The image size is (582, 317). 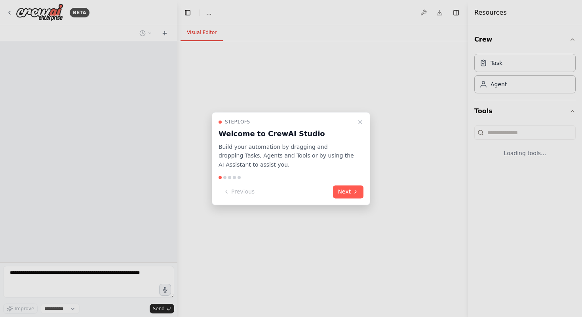 What do you see at coordinates (286, 134) in the screenshot?
I see `h3: Welcome to CrewAI Studio` at bounding box center [286, 134].